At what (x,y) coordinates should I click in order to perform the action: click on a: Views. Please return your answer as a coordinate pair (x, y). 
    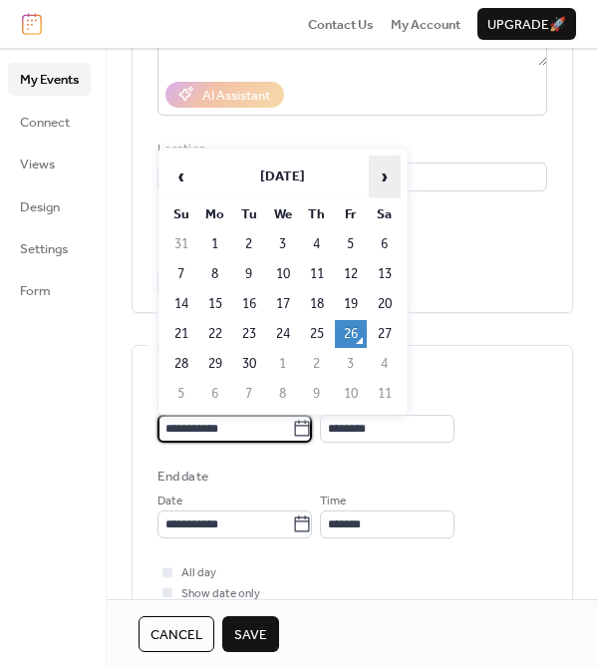
    Looking at the image, I should click on (49, 163).